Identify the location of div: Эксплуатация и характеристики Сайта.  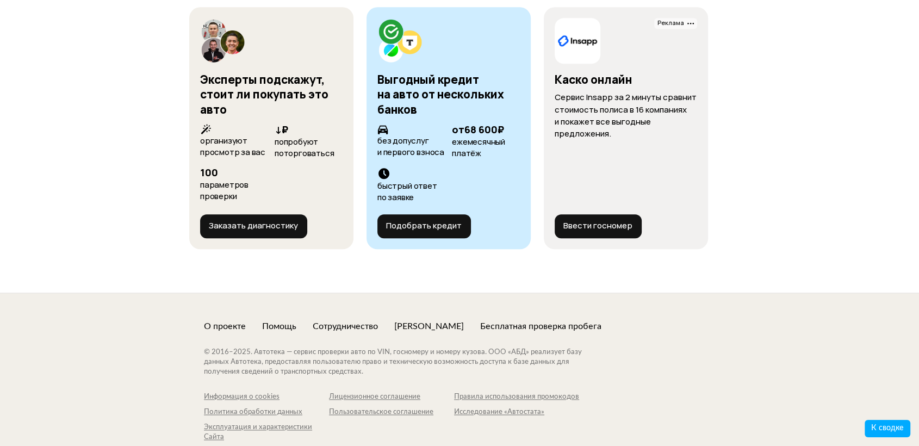
(266, 432).